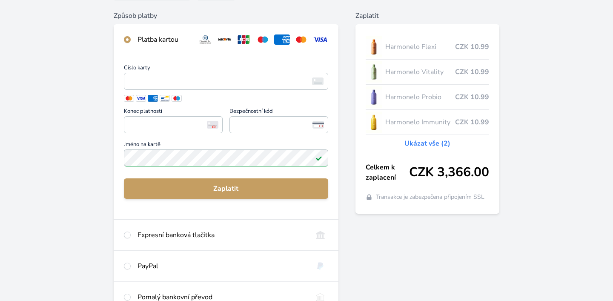 The height and width of the screenshot is (301, 613). Describe the element at coordinates (374, 97) in the screenshot. I see `img: CLEAN_PROBIO_se_stinem_x-lo.jpg` at that location.